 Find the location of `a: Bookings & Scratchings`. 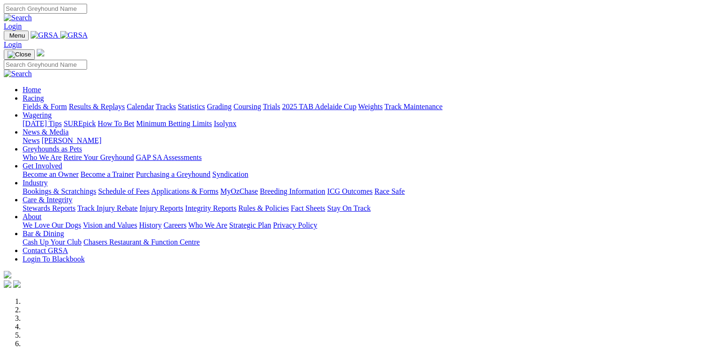

a: Bookings & Scratchings is located at coordinates (59, 191).